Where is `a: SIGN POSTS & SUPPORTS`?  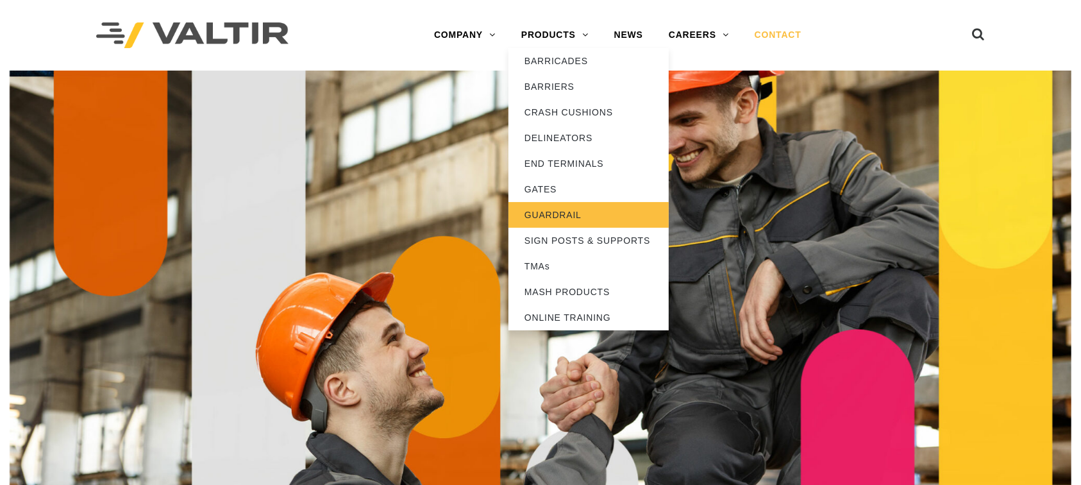
a: SIGN POSTS & SUPPORTS is located at coordinates (589, 240).